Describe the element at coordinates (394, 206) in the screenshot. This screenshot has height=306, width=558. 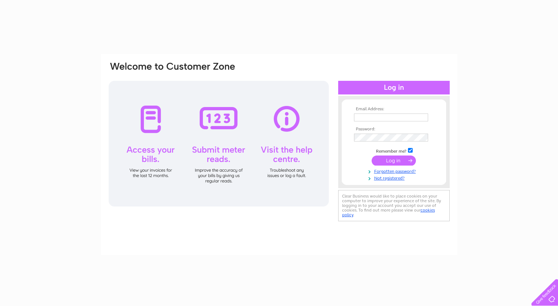
I see `div: Clear Business would like to place cookies on your computer to improve your experience of the sit...` at that location.